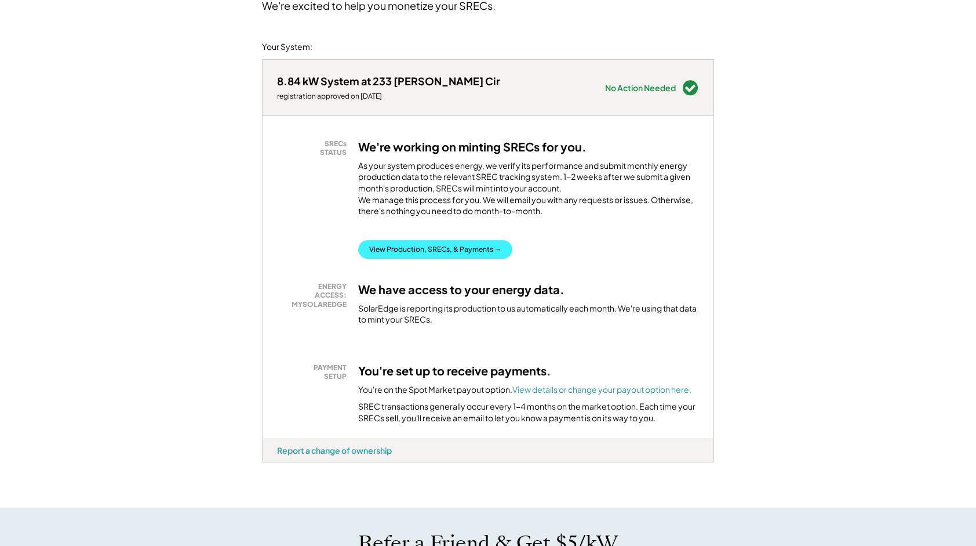  What do you see at coordinates (529, 412) in the screenshot?
I see `div: SREC transactions generally occur every 1-4 months on the market option. Each time your SRECs sel...` at bounding box center [529, 412].